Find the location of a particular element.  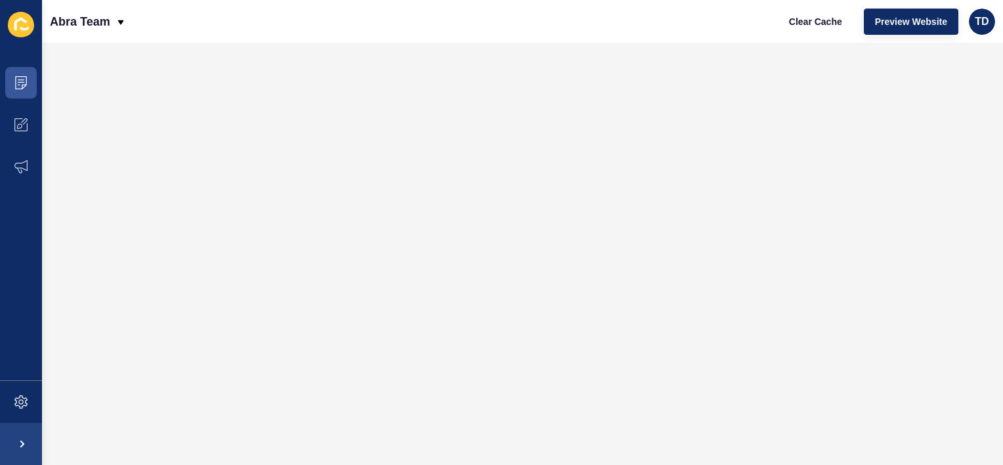

span: TD is located at coordinates (981, 22).